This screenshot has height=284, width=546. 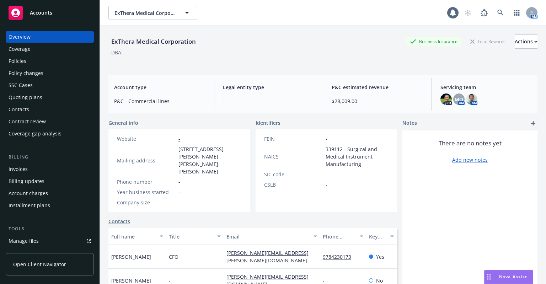 What do you see at coordinates (20, 37) in the screenshot?
I see `div: Overview` at bounding box center [20, 37].